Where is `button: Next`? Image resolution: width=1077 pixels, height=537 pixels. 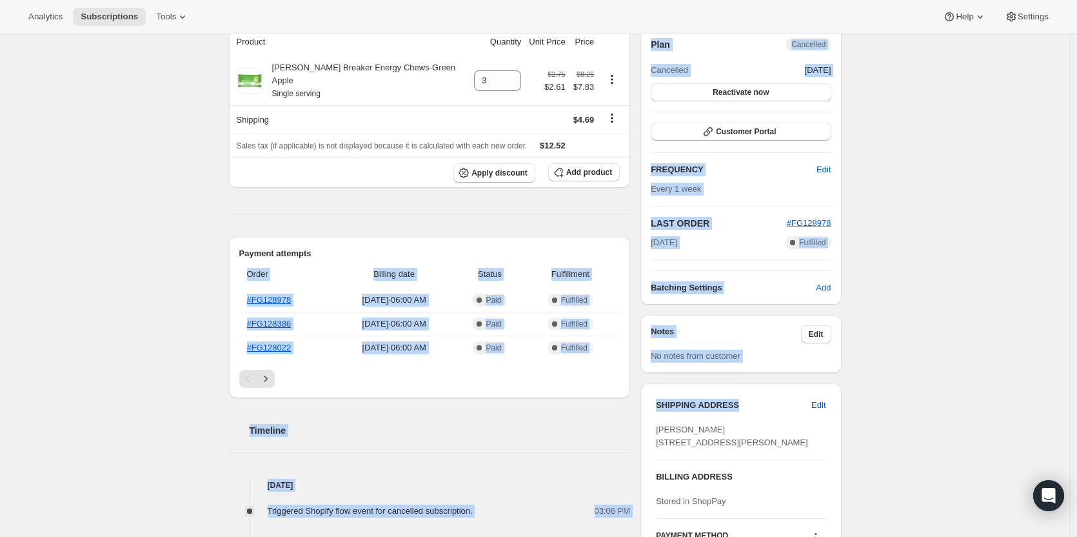 button: Next is located at coordinates (266, 379).